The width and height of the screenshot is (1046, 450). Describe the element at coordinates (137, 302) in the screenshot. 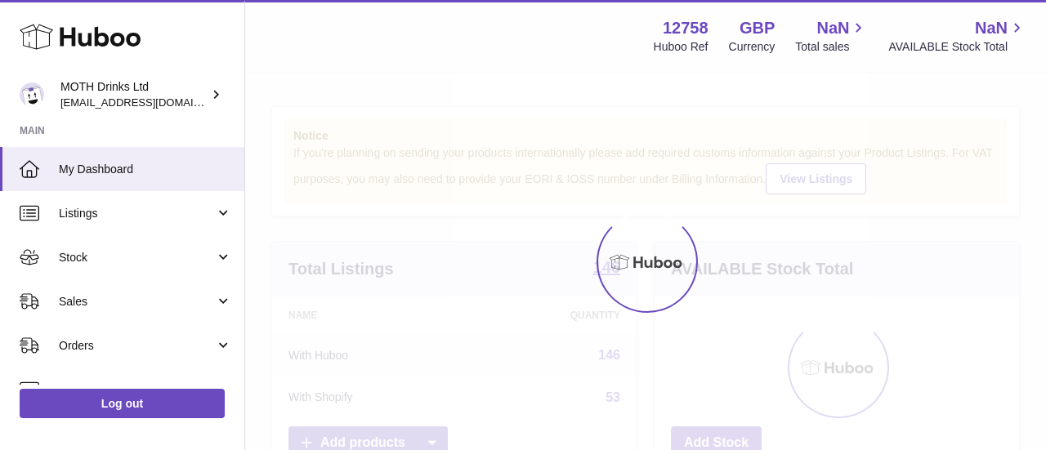

I see `span: Sales` at that location.